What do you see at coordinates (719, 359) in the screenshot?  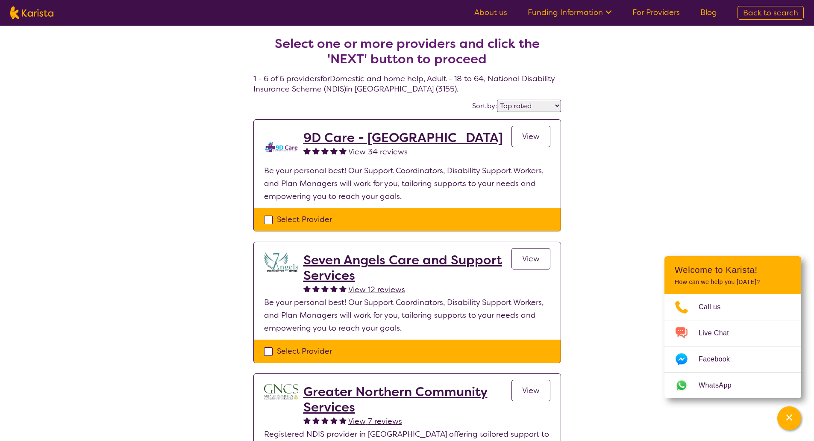 I see `span: Facebook` at bounding box center [719, 359].